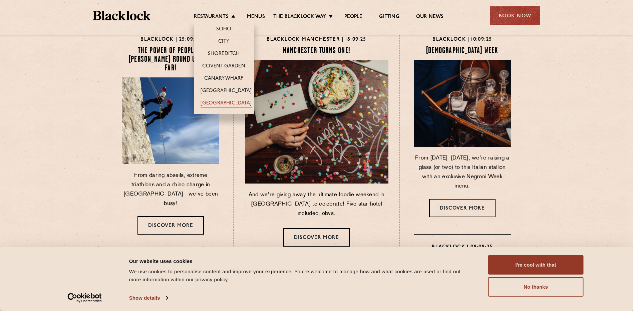  What do you see at coordinates (462, 247) in the screenshot?
I see `h4: Blacklock | 08:08:25` at bounding box center [462, 247].